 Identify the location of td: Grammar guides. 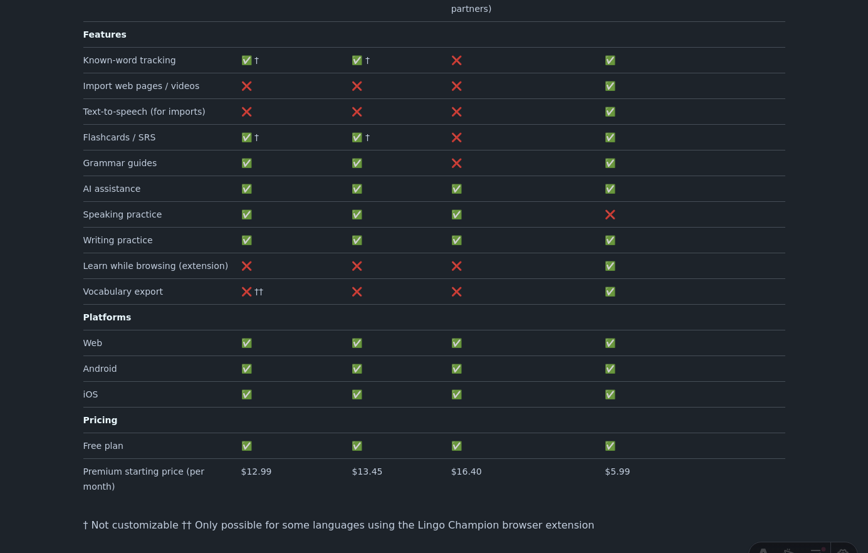
(160, 163).